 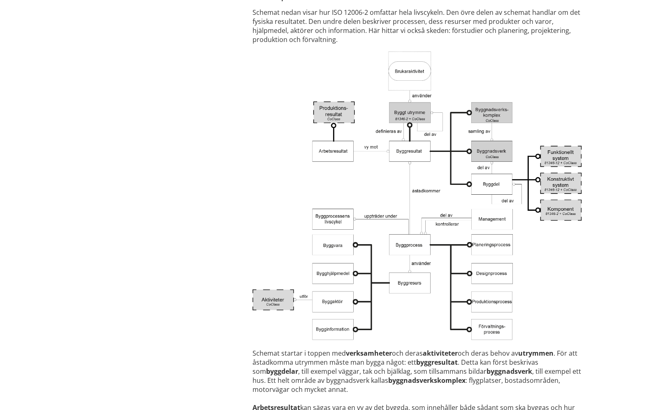 What do you see at coordinates (536, 353) in the screenshot?
I see `strong: utrymmen` at bounding box center [536, 353].